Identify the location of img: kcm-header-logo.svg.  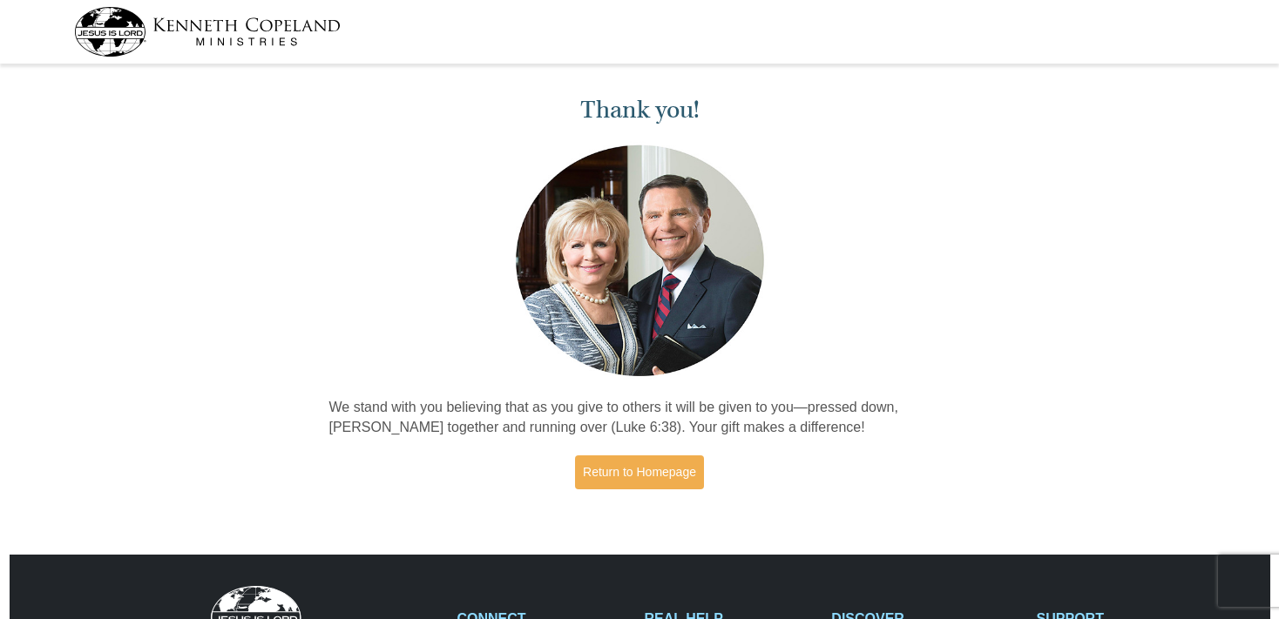
(207, 31).